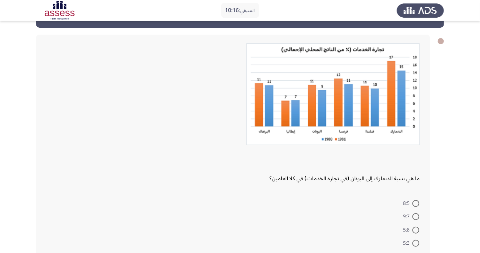 The width and height of the screenshot is (480, 253). I want to click on span: 5:8, so click(407, 230).